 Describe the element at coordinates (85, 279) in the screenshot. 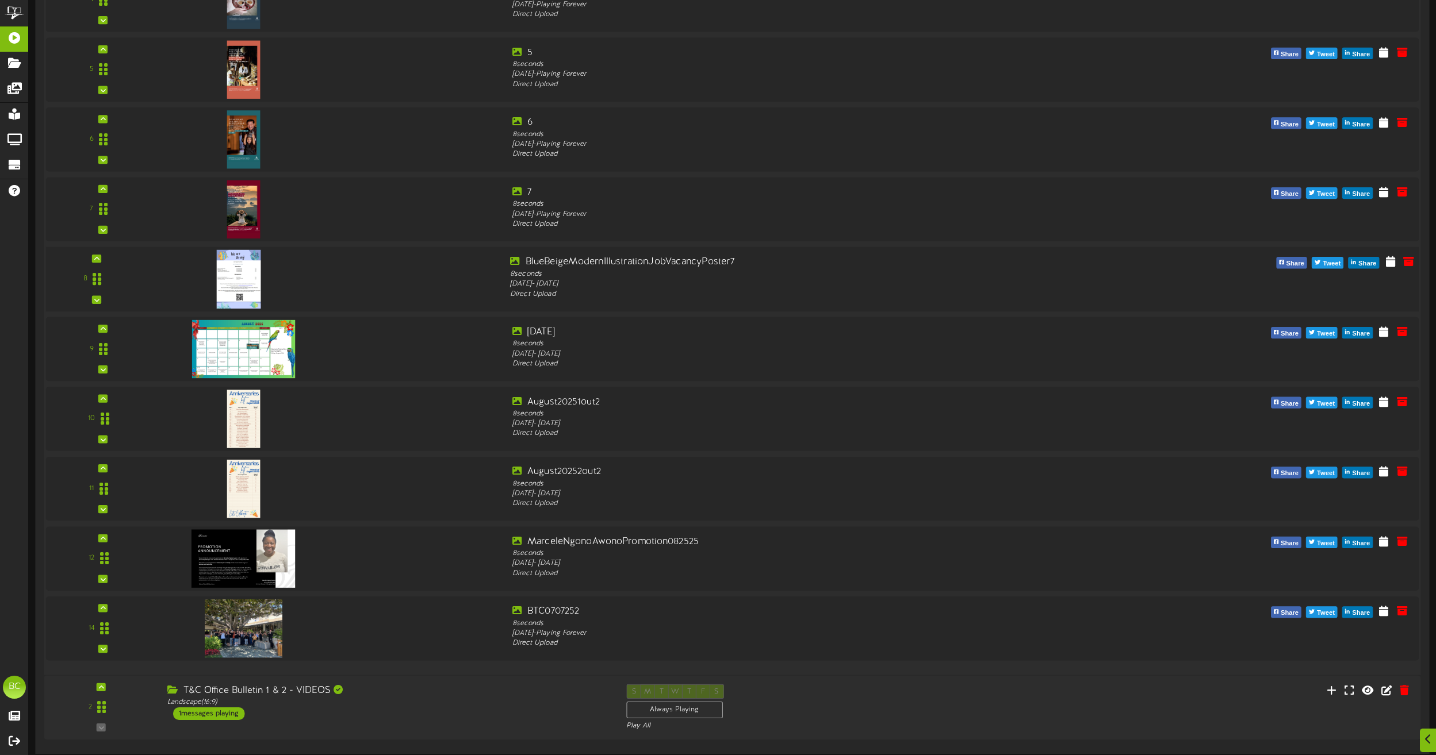

I see `div: 8` at that location.